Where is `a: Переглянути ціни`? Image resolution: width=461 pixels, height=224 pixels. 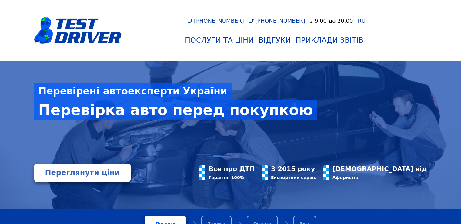 a: Переглянути ціни is located at coordinates (82, 173).